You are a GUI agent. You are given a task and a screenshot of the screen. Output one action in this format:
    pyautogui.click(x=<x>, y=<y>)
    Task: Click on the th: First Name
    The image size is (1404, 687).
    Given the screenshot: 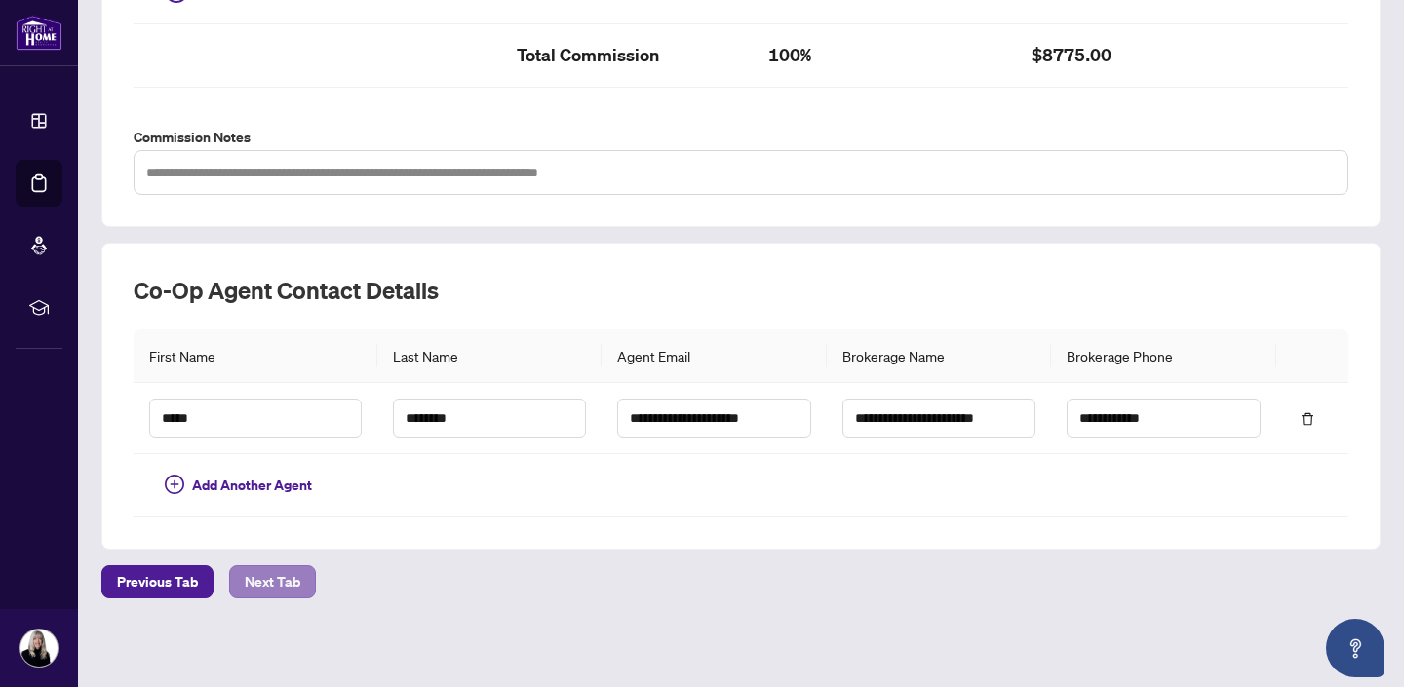 What is the action you would take?
    pyautogui.click(x=255, y=356)
    